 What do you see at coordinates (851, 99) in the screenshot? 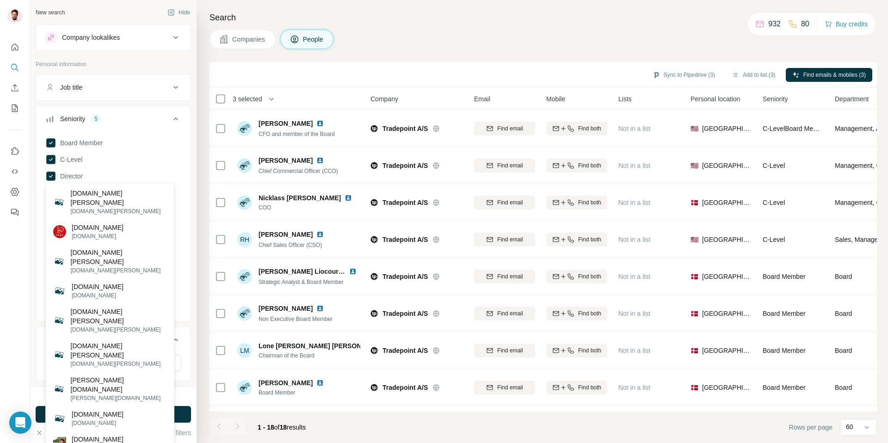
I see `span: Department` at bounding box center [851, 99].